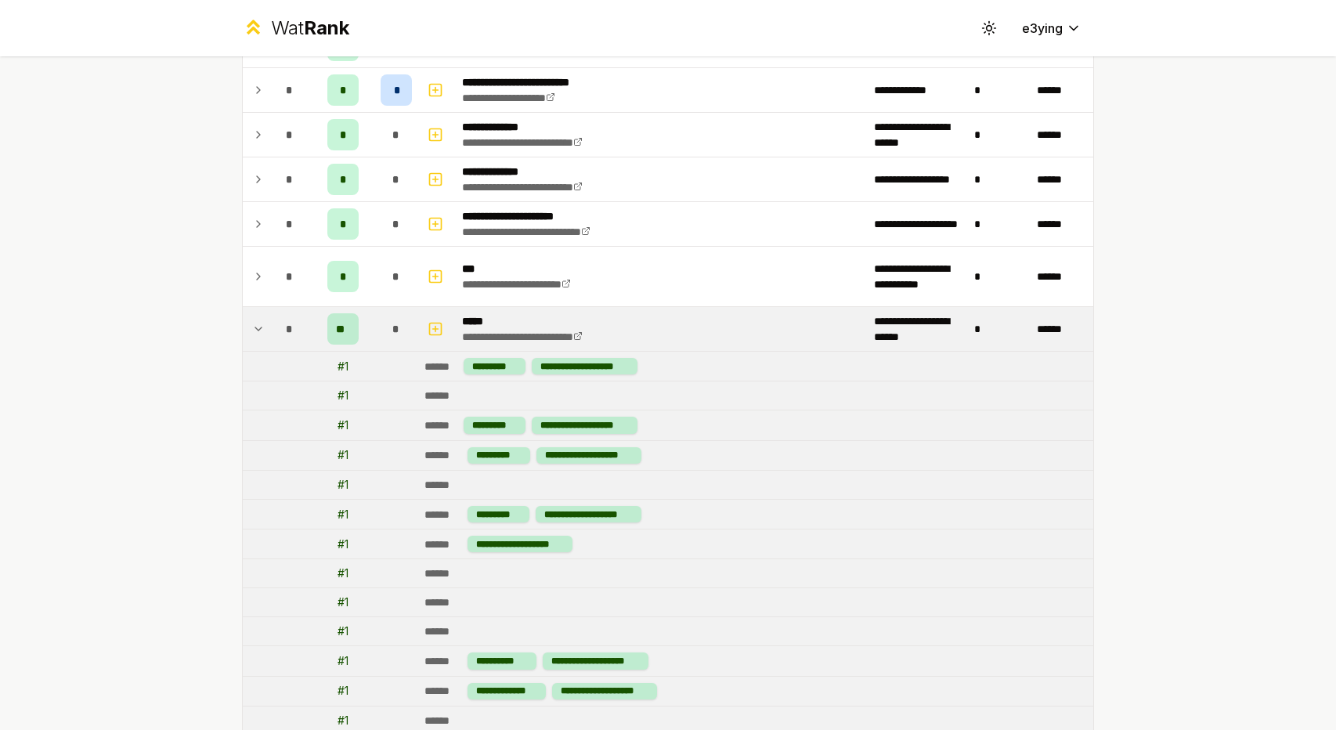 The width and height of the screenshot is (1336, 730). Describe the element at coordinates (310, 28) in the screenshot. I see `div: Wat` at that location.